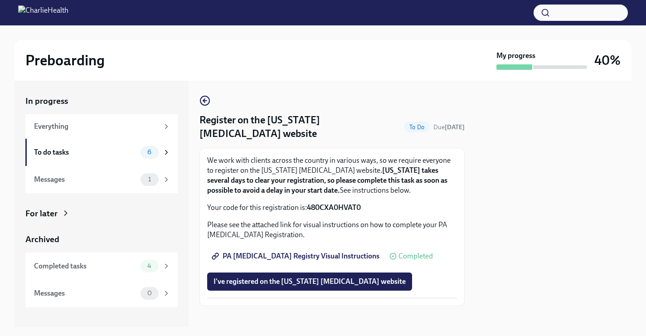 Image resolution: width=646 pixels, height=336 pixels. I want to click on span: Due, so click(449, 127).